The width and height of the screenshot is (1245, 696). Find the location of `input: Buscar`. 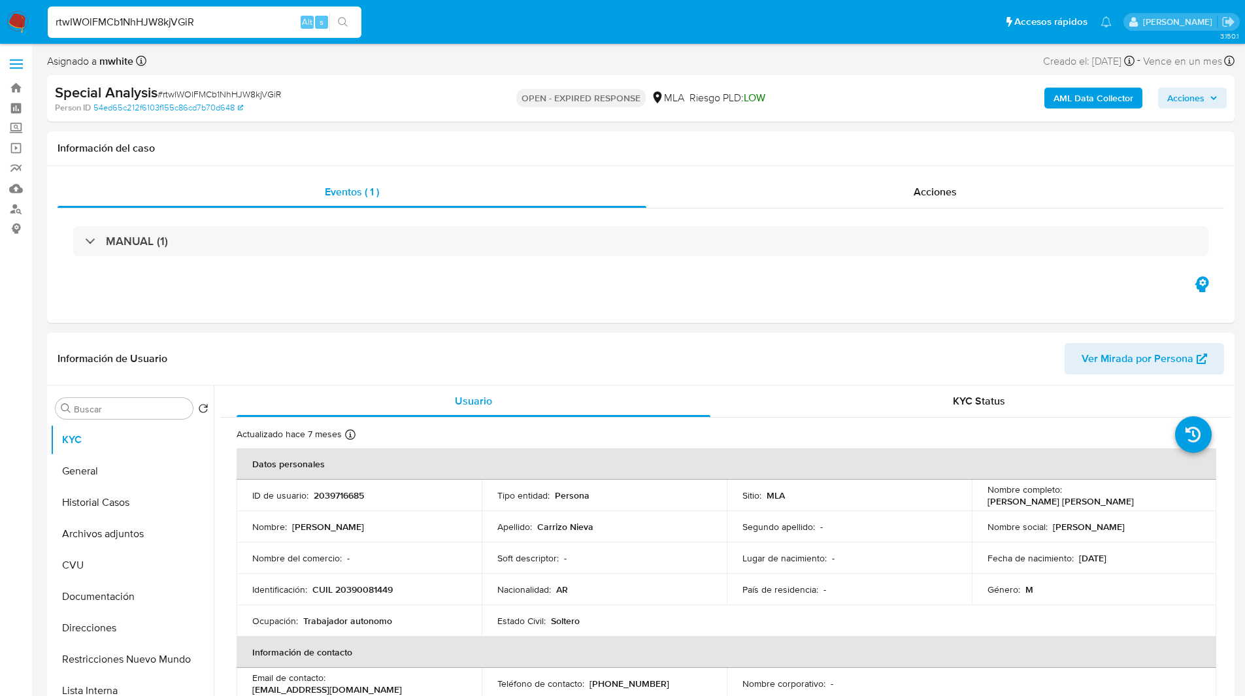

input: Buscar is located at coordinates (131, 409).